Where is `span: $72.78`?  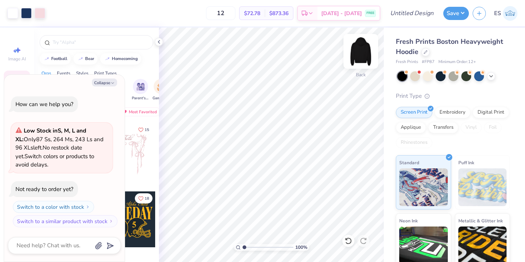
span: $72.78 is located at coordinates (252, 13).